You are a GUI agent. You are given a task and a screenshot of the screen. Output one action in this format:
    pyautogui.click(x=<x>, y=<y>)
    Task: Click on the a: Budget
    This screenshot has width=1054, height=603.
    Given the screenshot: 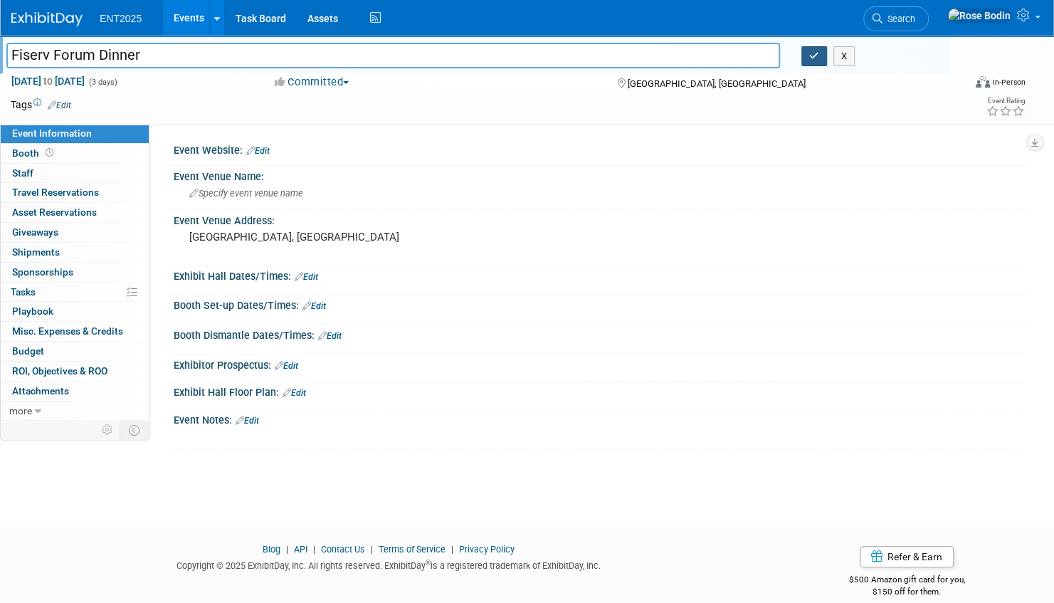 What is the action you would take?
    pyautogui.click(x=75, y=351)
    